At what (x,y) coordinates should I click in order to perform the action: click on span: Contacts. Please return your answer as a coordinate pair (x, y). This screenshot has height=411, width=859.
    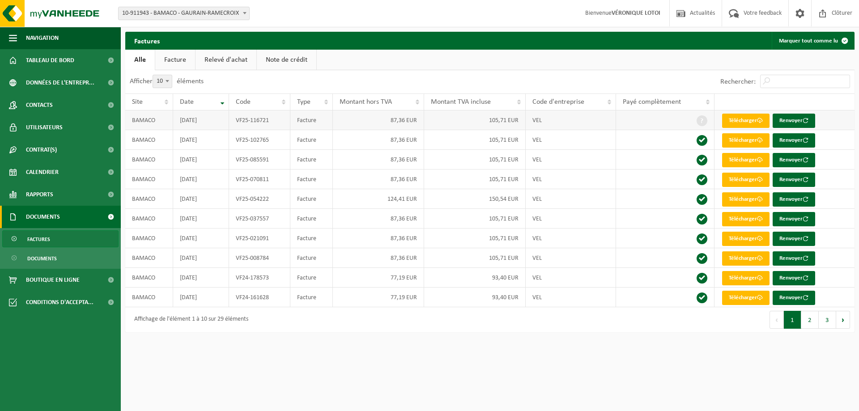
    Looking at the image, I should click on (39, 105).